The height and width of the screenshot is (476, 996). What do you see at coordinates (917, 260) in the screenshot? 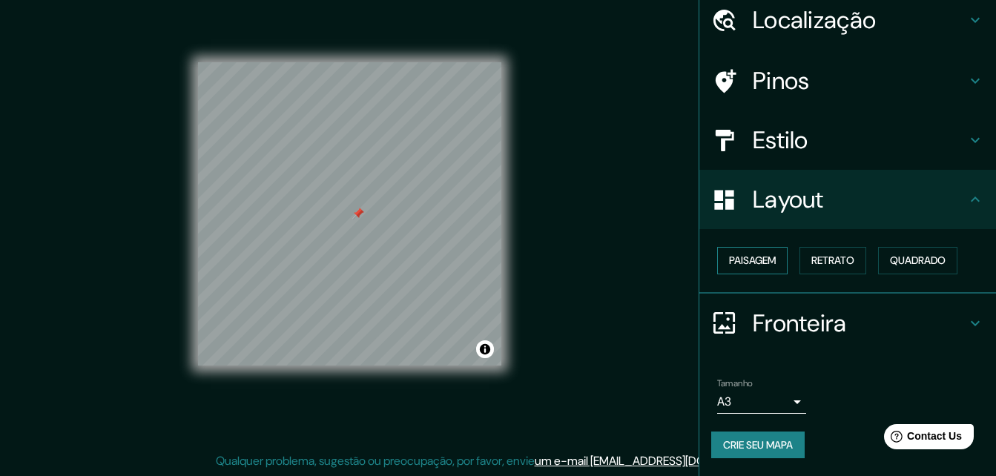
I see `button: Quadrado` at bounding box center [917, 260].